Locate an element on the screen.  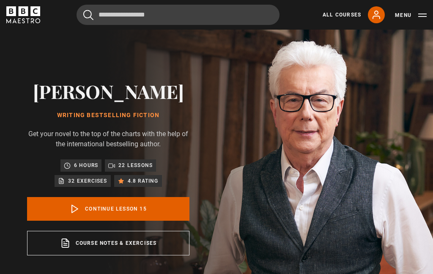
a: BBC Maestro is located at coordinates (23, 15).